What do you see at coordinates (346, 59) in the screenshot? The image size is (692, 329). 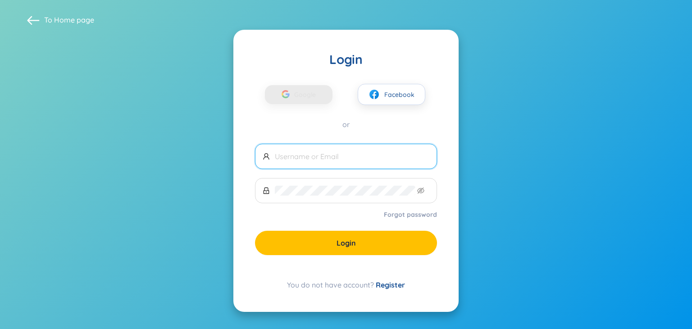 I see `div: Login` at bounding box center [346, 59].